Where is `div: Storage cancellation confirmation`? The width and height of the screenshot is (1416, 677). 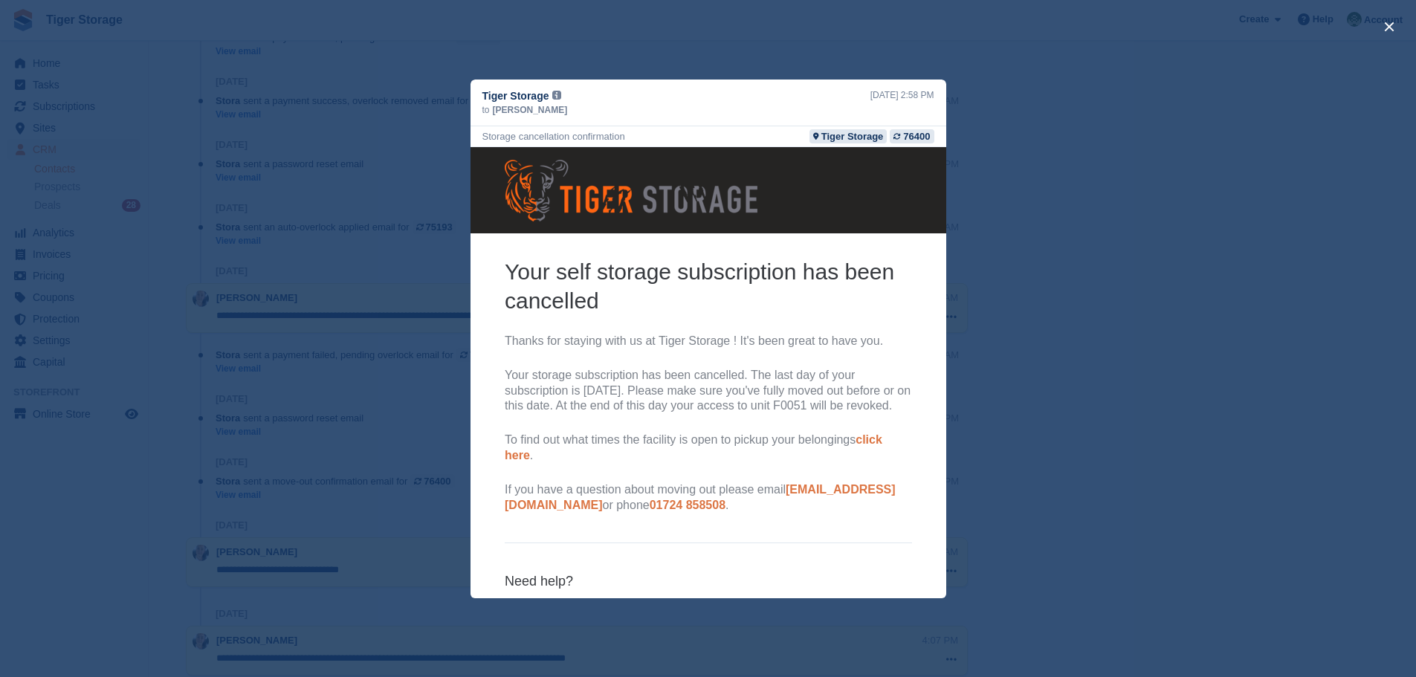 div: Storage cancellation confirmation is located at coordinates (554, 136).